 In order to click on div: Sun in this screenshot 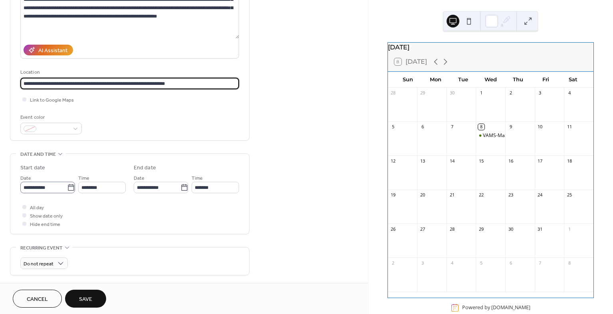, I will do `click(408, 80)`.